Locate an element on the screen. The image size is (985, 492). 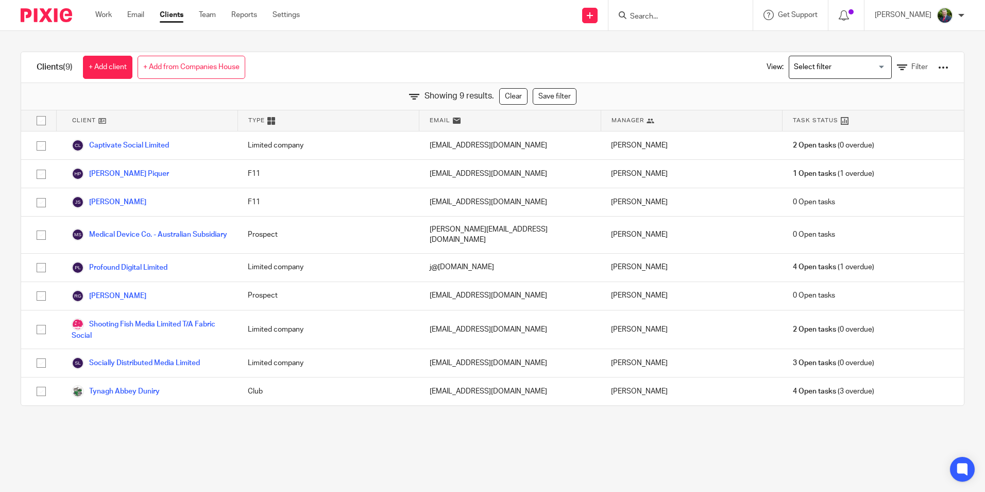
span: Filter is located at coordinates (920, 67).